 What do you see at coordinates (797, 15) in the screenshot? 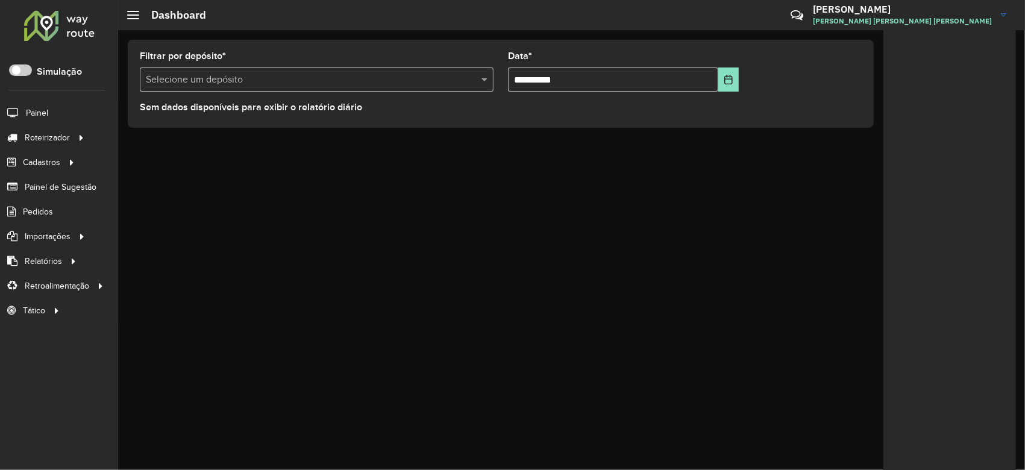
I see `a: Contato Rápido` at bounding box center [797, 15].